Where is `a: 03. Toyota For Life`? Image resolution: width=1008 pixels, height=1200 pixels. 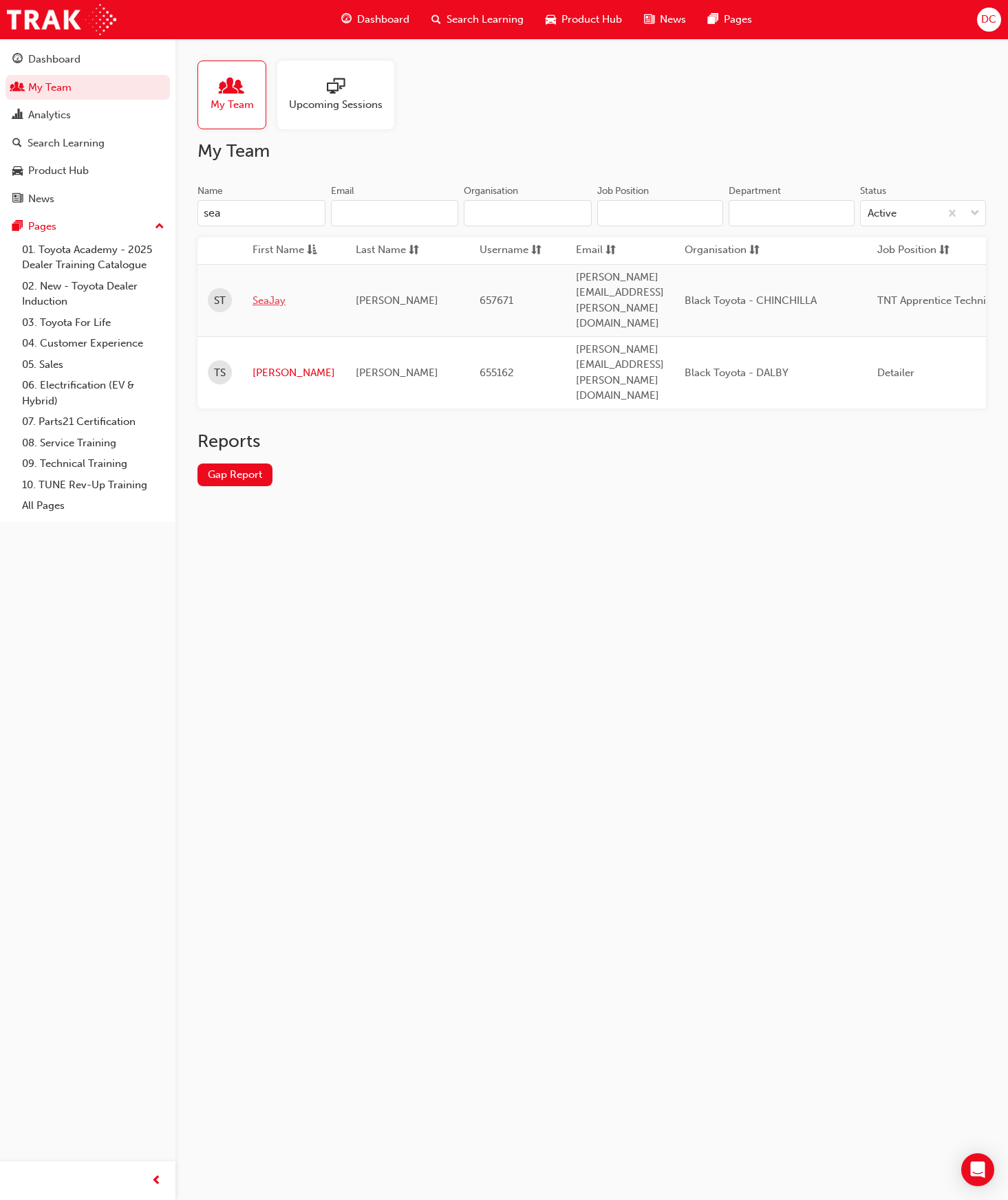 a: 03. Toyota For Life is located at coordinates (93, 322).